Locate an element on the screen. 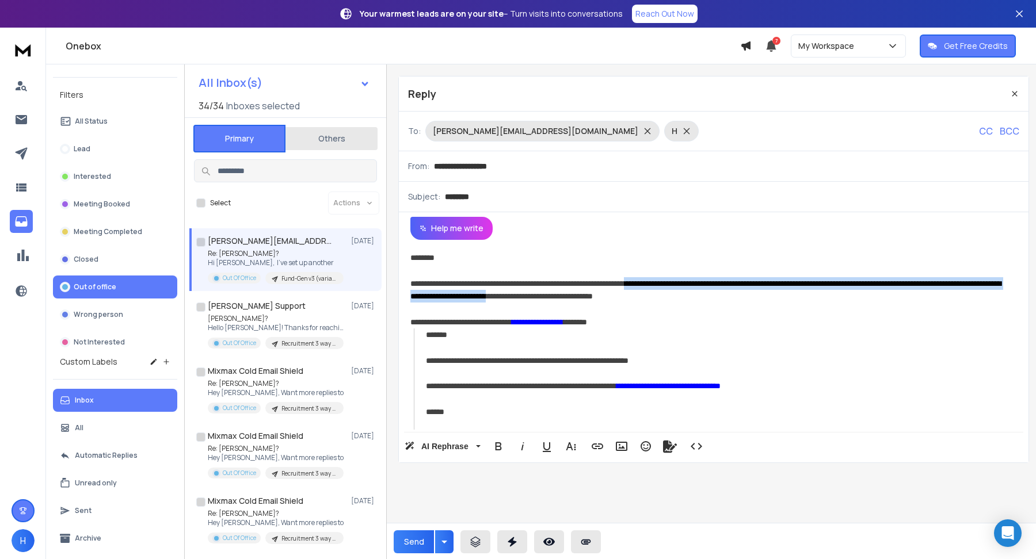 This screenshot has width=1036, height=559. p: From: is located at coordinates (418, 166).